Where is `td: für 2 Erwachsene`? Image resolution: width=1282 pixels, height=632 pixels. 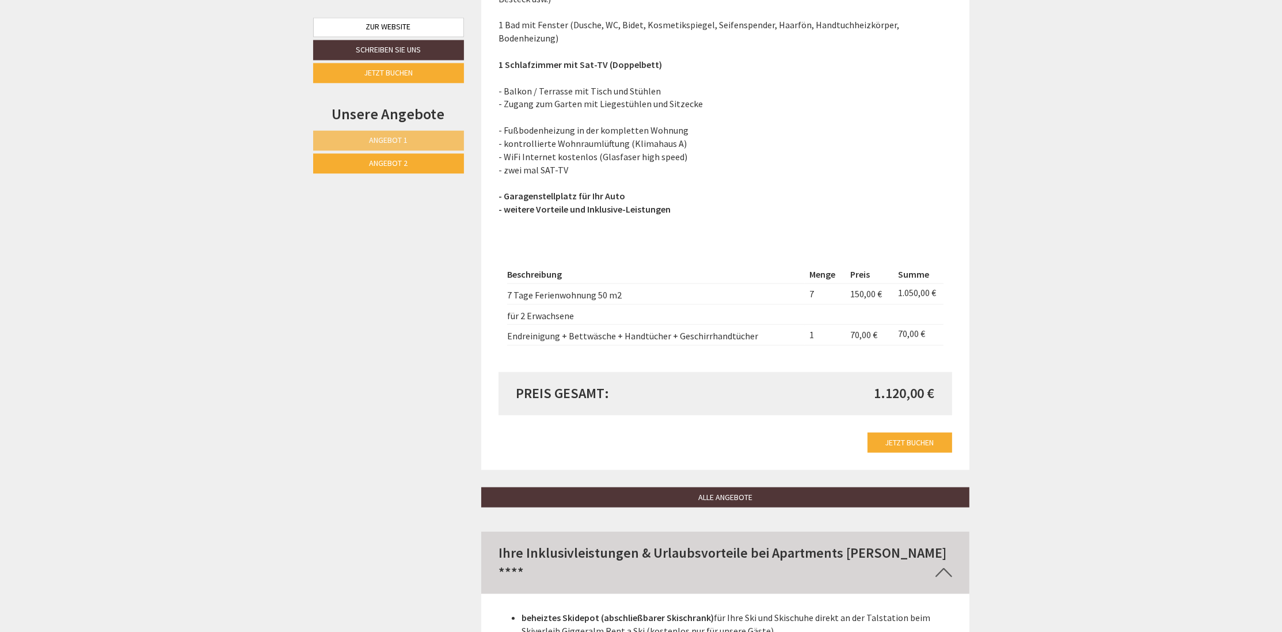 td: für 2 Erwachsene is located at coordinates (656, 314).